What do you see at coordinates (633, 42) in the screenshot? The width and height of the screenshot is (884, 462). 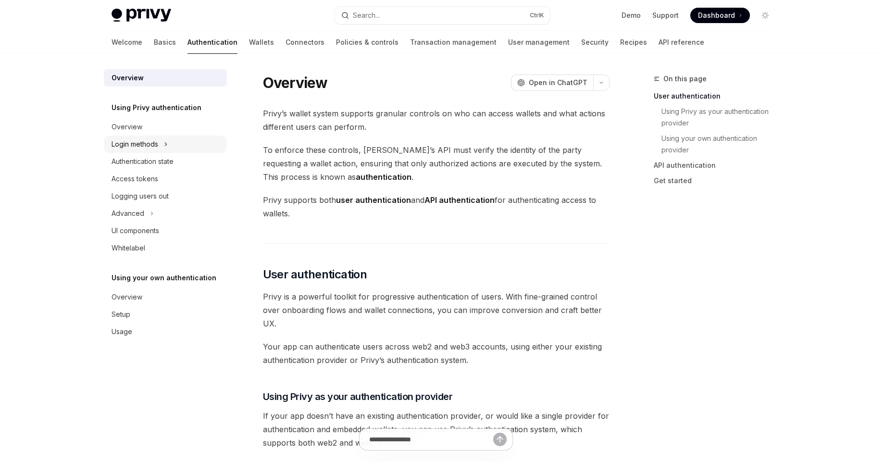 I see `a: Recipes` at bounding box center [633, 42].